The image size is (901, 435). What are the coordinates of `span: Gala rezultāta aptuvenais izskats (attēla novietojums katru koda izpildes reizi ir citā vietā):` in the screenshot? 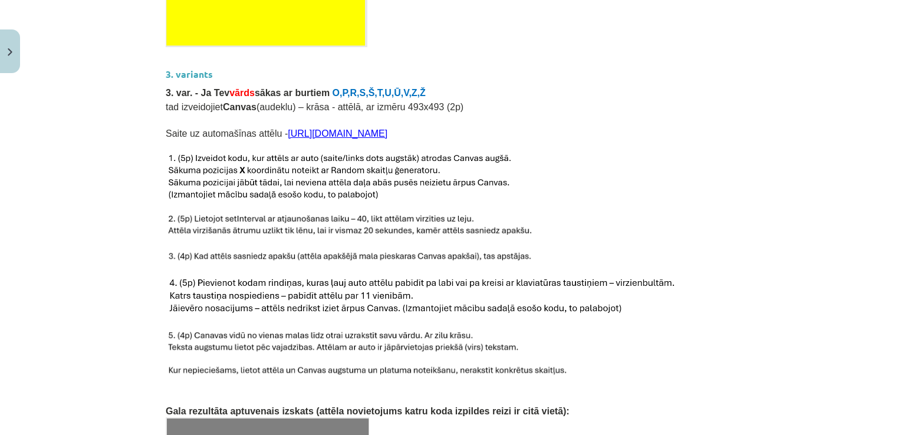 It's located at (367, 411).